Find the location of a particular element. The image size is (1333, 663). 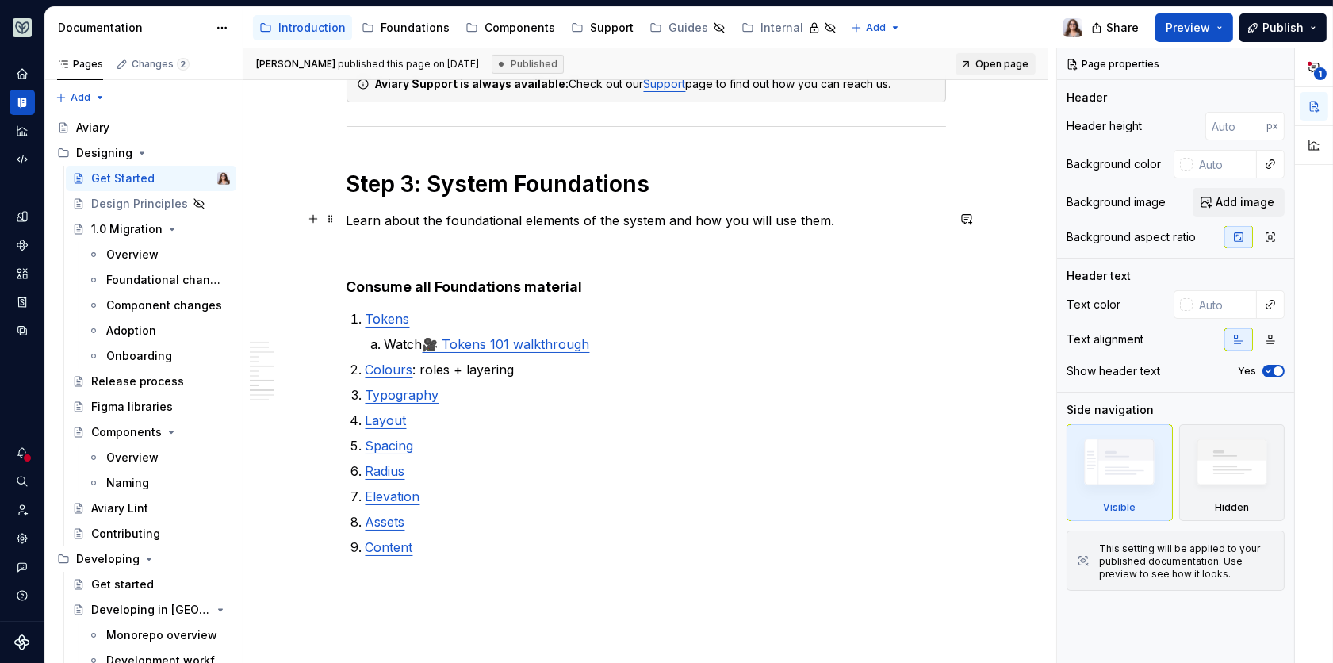

div: Developing is located at coordinates (108, 559).